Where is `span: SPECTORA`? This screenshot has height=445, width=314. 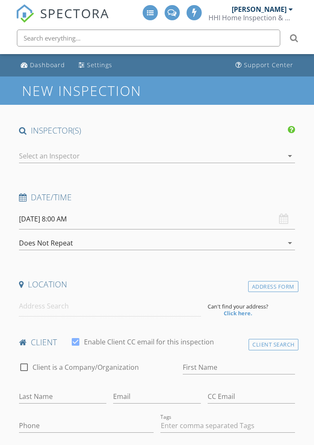
span: SPECTORA is located at coordinates (75, 13).